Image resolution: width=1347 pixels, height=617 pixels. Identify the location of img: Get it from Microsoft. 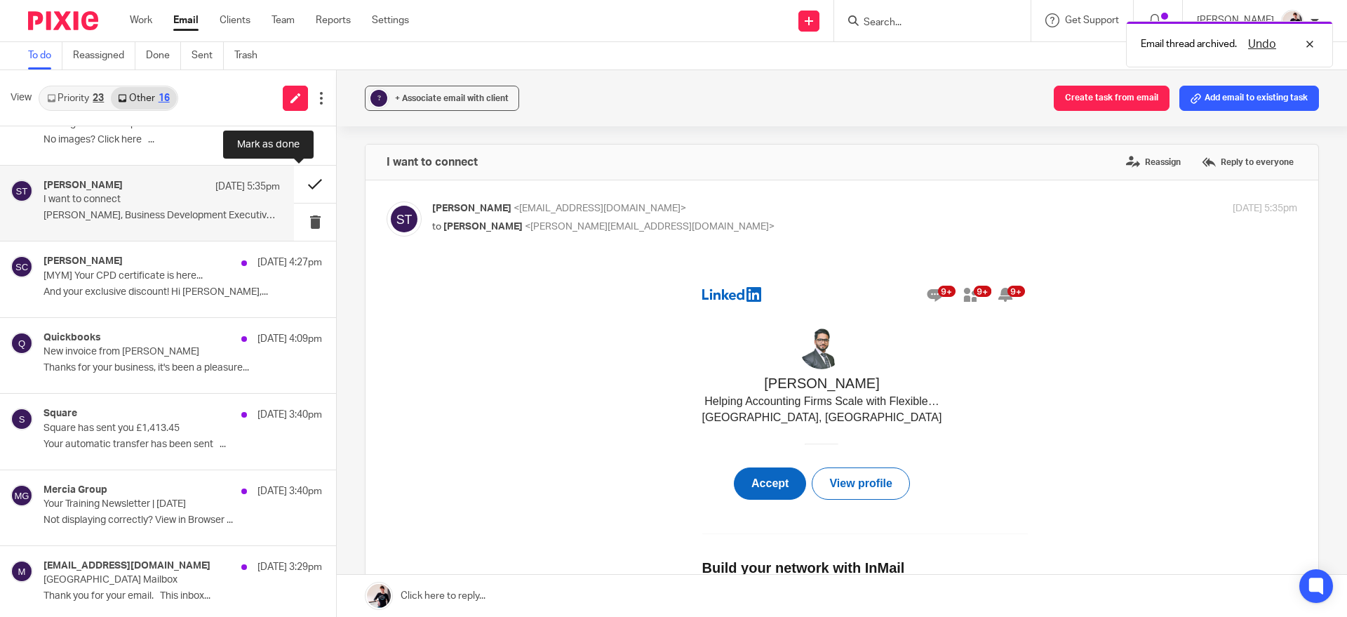
(376, 502).